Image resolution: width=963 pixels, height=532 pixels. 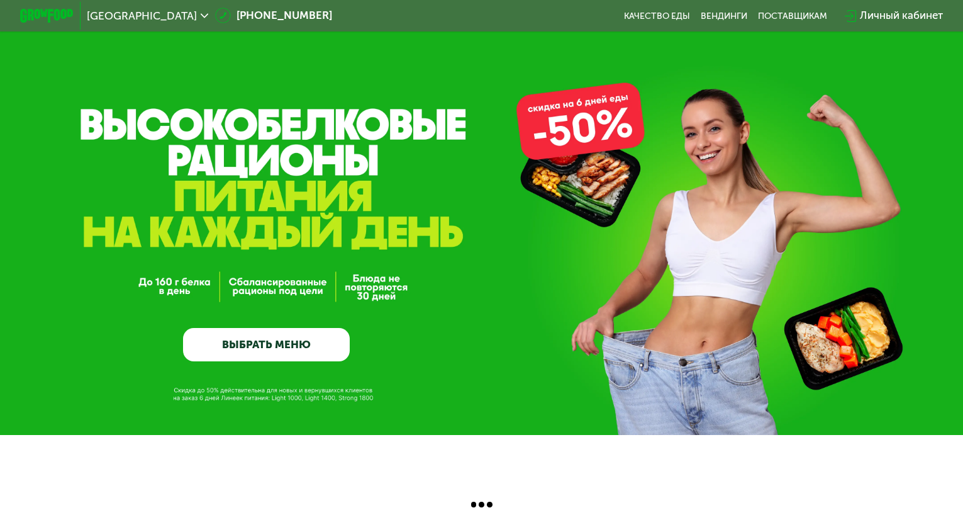 What do you see at coordinates (793, 16) in the screenshot?
I see `div: поставщикам` at bounding box center [793, 16].